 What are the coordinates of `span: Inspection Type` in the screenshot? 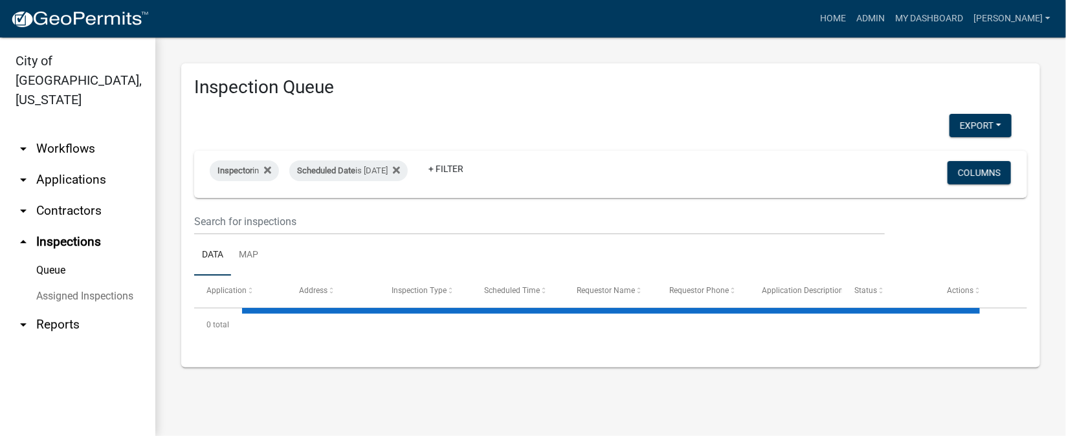 It's located at (419, 291).